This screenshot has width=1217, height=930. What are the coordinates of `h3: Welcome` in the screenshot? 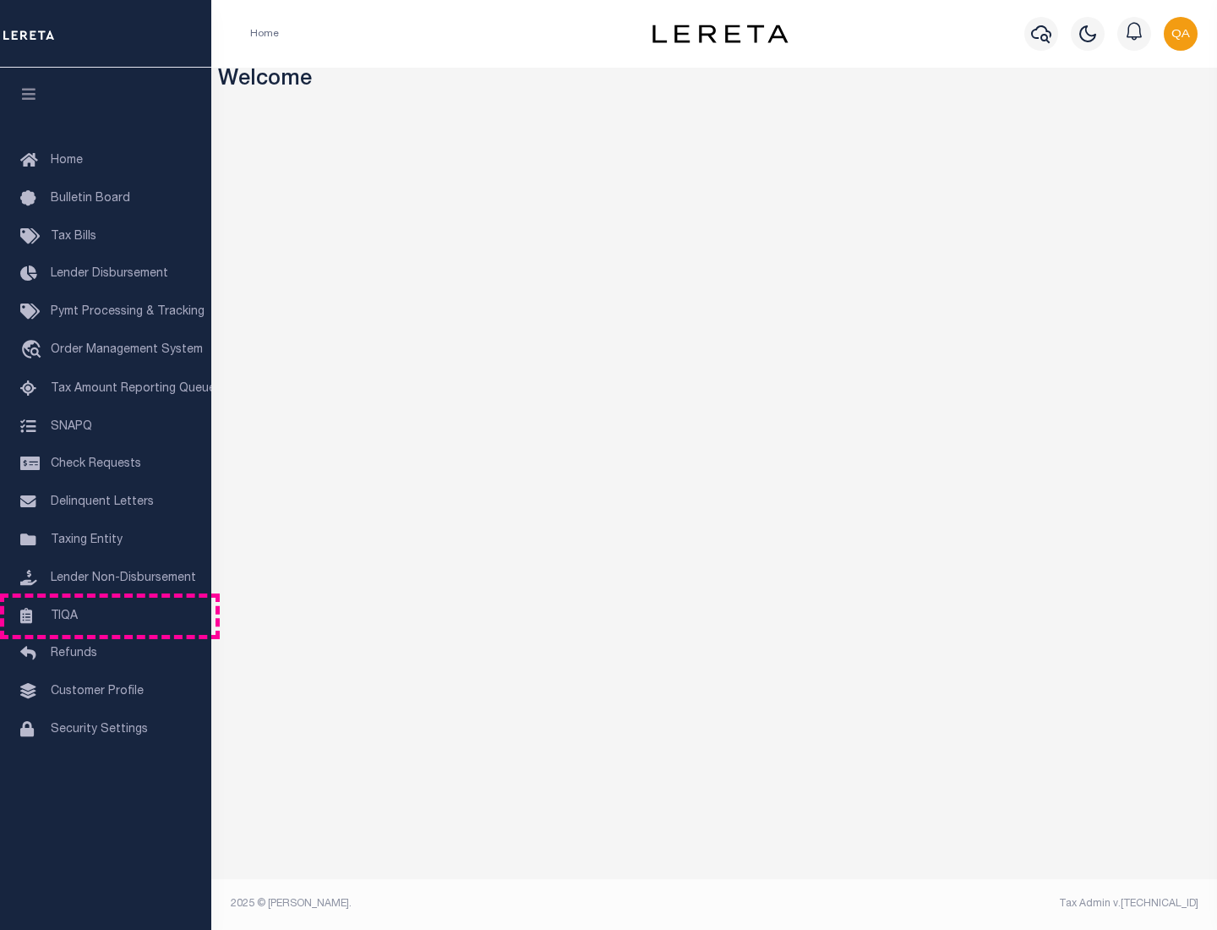 It's located at (714, 80).